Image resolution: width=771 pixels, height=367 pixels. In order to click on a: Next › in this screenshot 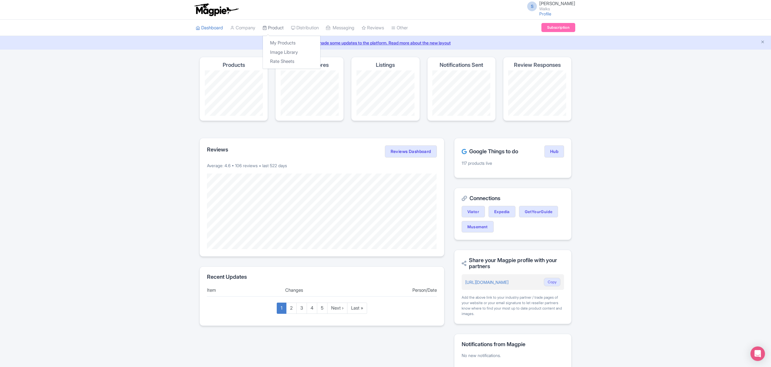, I will do `click(337, 308)`.